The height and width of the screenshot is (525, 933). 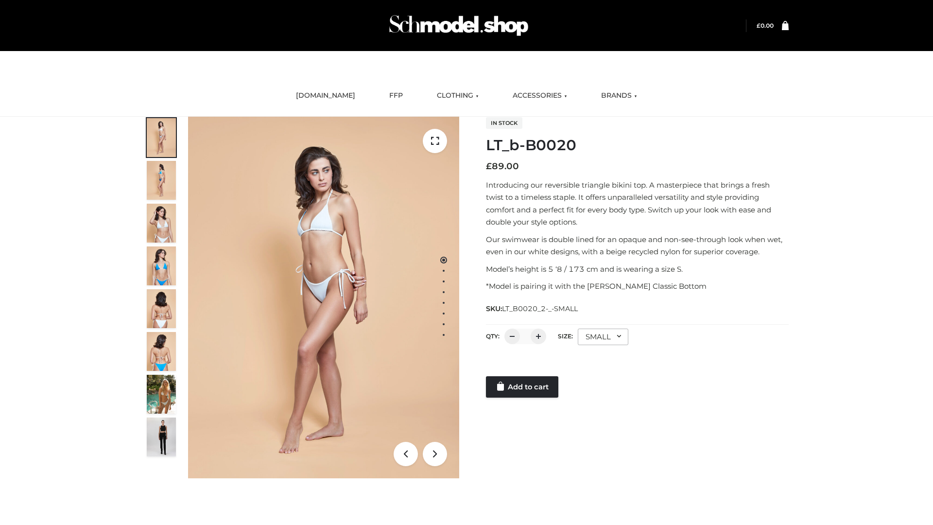 What do you see at coordinates (492, 336) in the screenshot?
I see `label: QTY:` at bounding box center [492, 336].